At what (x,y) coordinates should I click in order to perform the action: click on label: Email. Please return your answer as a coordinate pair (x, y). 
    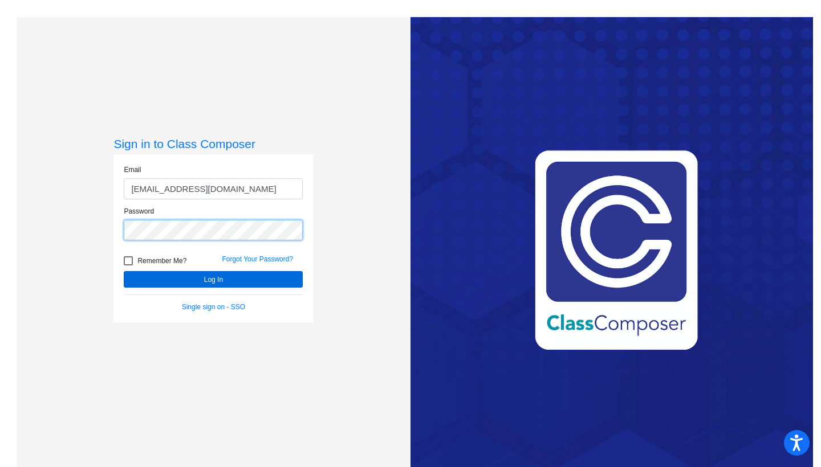
    Looking at the image, I should click on (132, 170).